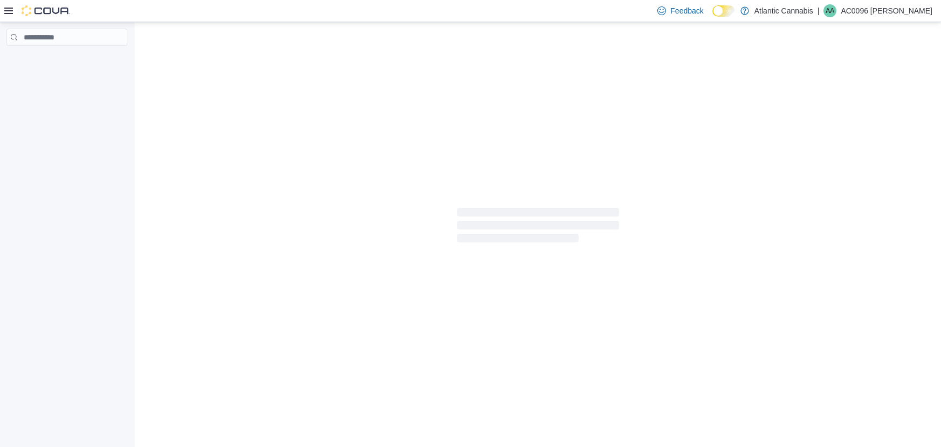  What do you see at coordinates (830, 11) in the screenshot?
I see `div: AC0096 Anstey Larkin` at bounding box center [830, 11].